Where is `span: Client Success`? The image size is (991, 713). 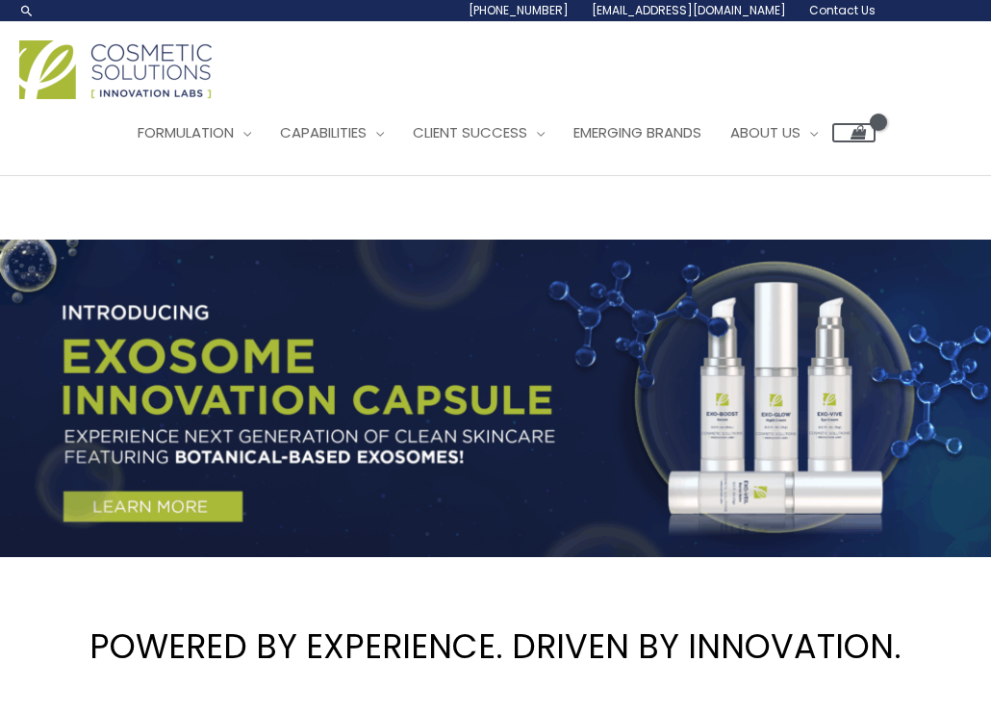
span: Client Success is located at coordinates (470, 132).